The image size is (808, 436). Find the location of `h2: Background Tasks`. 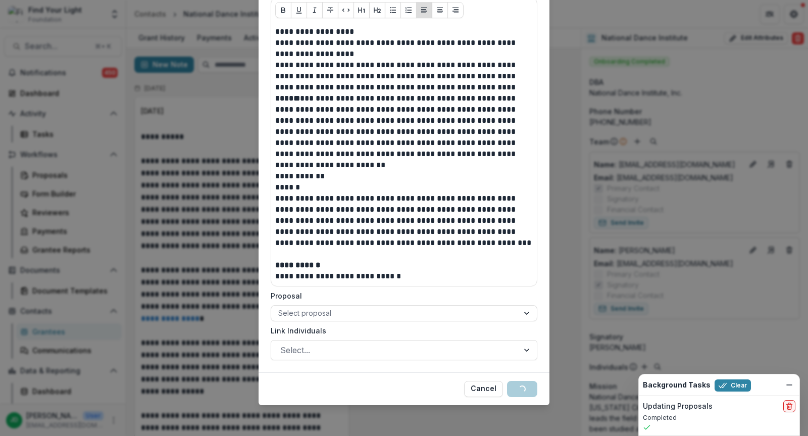

h2: Background Tasks is located at coordinates (677, 385).